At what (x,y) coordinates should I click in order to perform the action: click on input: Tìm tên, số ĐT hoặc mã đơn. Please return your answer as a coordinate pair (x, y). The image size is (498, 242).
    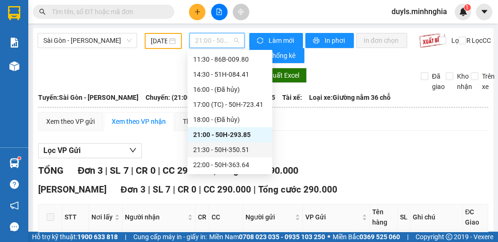
    Looking at the image, I should click on (107, 12).